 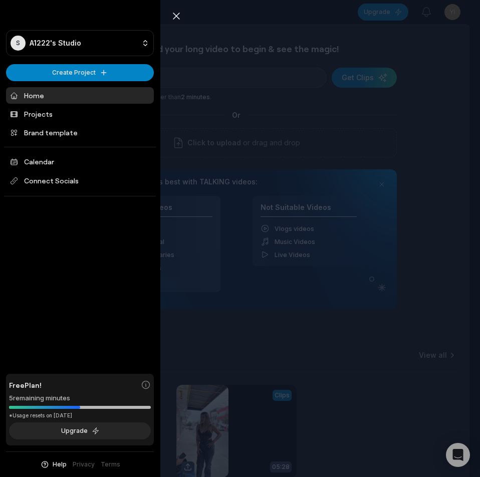 I want to click on button: Create Project, so click(x=80, y=73).